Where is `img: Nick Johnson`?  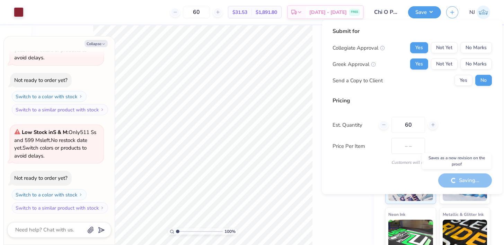 img: Nick Johnson is located at coordinates (483, 12).